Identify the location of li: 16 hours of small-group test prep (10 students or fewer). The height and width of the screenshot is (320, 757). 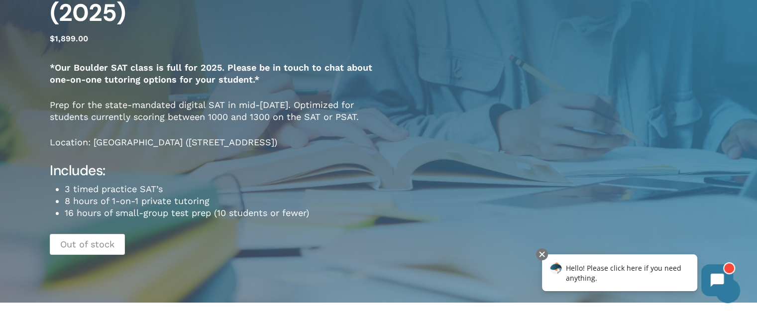
(221, 213).